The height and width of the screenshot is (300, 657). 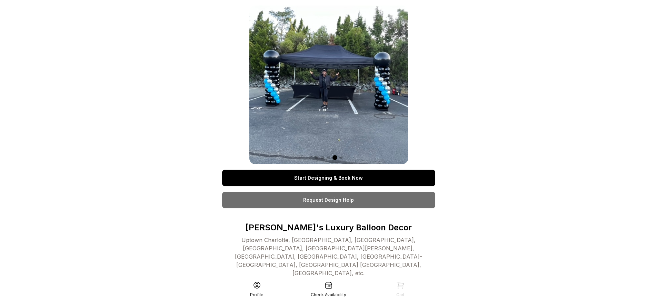 I want to click on a: Request Design Help, so click(x=328, y=200).